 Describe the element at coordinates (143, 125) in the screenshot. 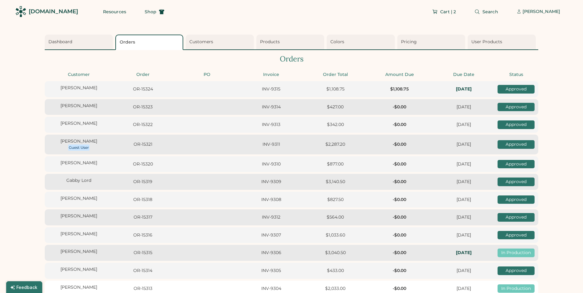

I see `div: OR-15322` at that location.